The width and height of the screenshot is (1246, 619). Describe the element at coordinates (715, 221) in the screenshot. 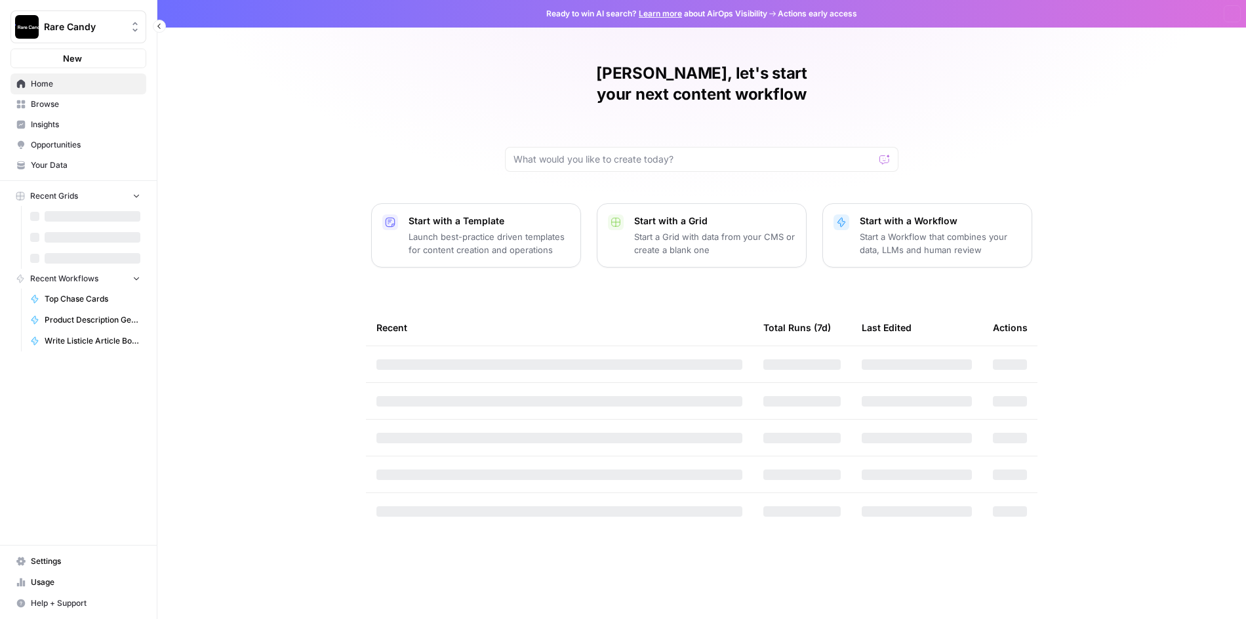

I see `p: Start with a Grid` at that location.